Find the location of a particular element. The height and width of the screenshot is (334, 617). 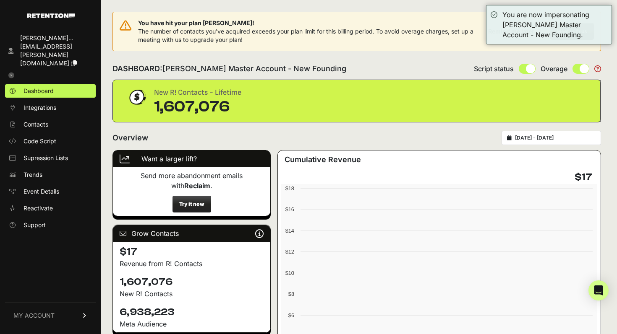

img: Retention.com is located at coordinates (51, 16).